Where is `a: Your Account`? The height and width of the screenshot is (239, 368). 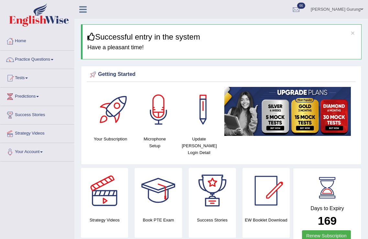
a: Your Account is located at coordinates (37, 151).